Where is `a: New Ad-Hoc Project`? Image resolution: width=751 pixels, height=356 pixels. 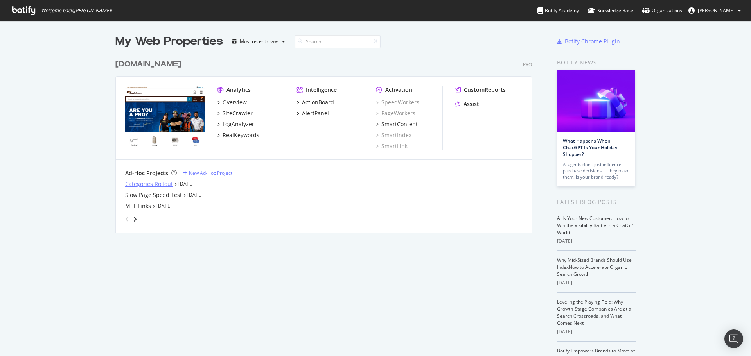
a: New Ad-Hoc Project is located at coordinates (208, 173).